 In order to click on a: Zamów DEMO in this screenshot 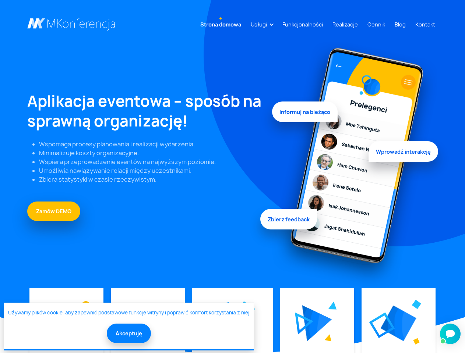, I will do `click(54, 211)`.